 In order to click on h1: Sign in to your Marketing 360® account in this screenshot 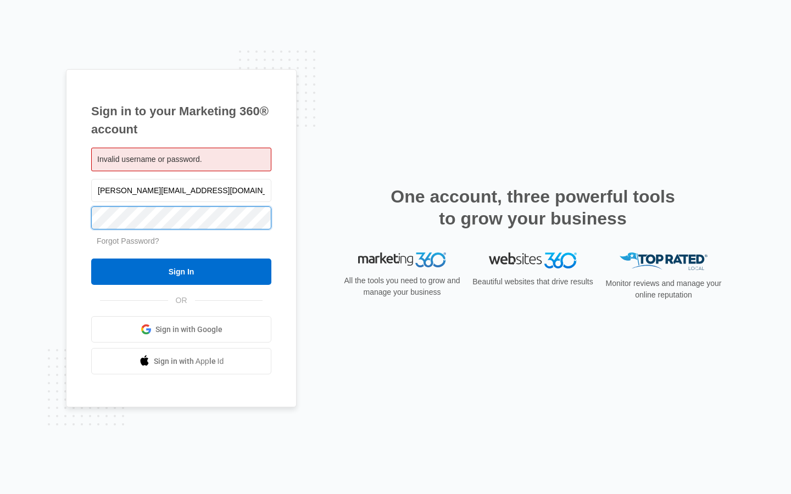, I will do `click(181, 120)`.